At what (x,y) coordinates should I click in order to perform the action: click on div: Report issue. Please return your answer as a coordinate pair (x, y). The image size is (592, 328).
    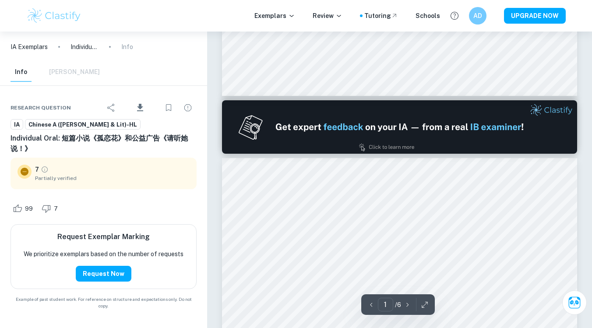
    Looking at the image, I should click on (188, 108).